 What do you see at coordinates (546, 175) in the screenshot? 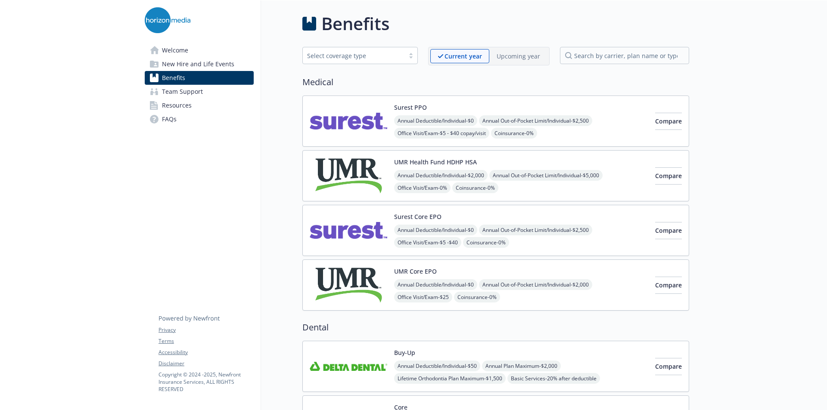
I see `span: Annual Out-of-Pocket Limit/Individual - $5,000` at bounding box center [546, 175].